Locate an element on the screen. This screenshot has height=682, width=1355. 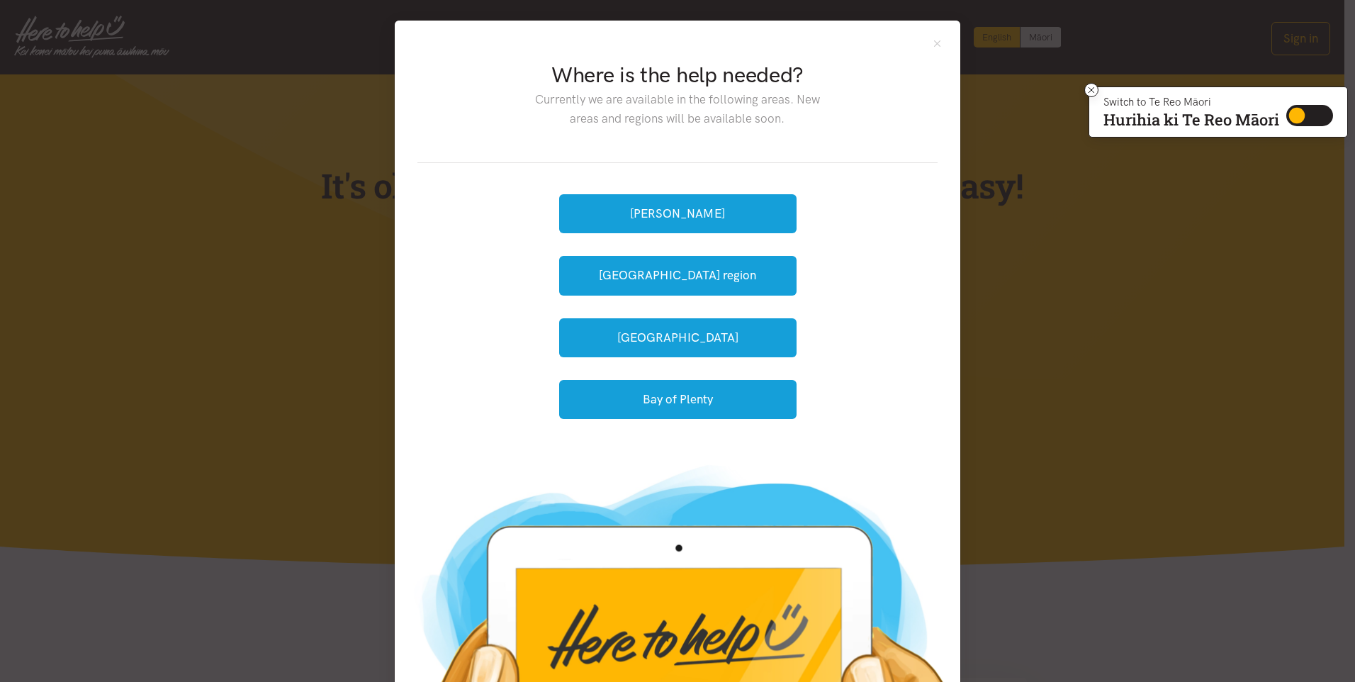
p: Hurihia ki Te Reo Māori is located at coordinates (1191, 120).